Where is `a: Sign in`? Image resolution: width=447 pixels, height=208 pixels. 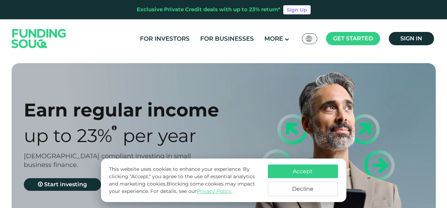 a: Sign in is located at coordinates (411, 39).